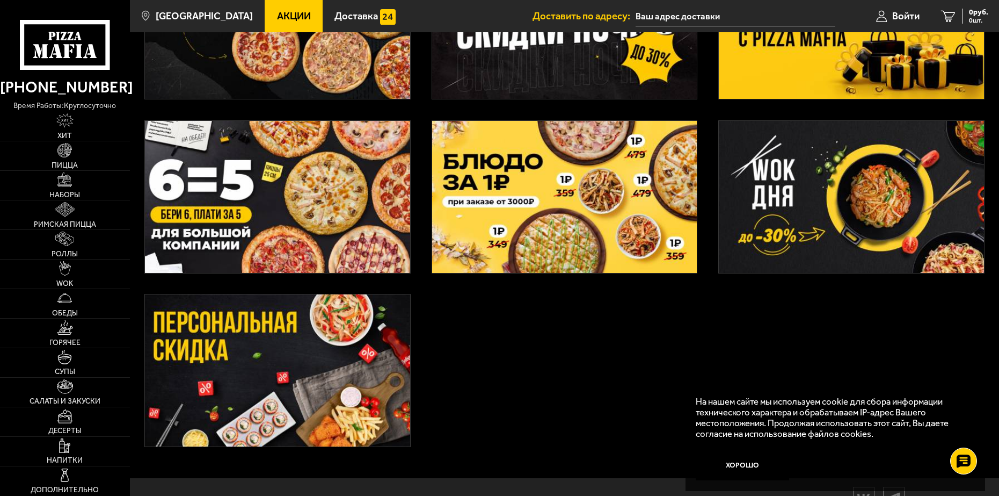 The width and height of the screenshot is (999, 496). What do you see at coordinates (65, 224) in the screenshot?
I see `span: Римская пицца` at bounding box center [65, 224].